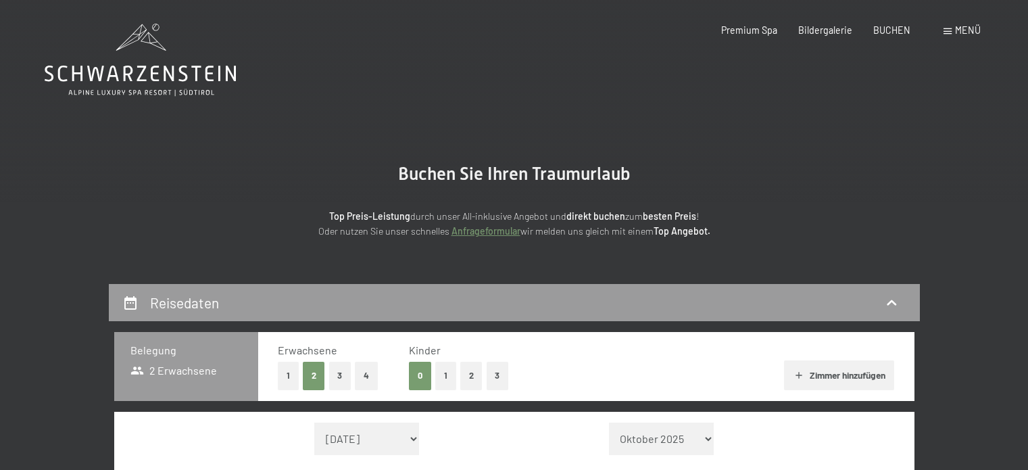  I want to click on button: Zimmer hinzufügen, so click(838, 375).